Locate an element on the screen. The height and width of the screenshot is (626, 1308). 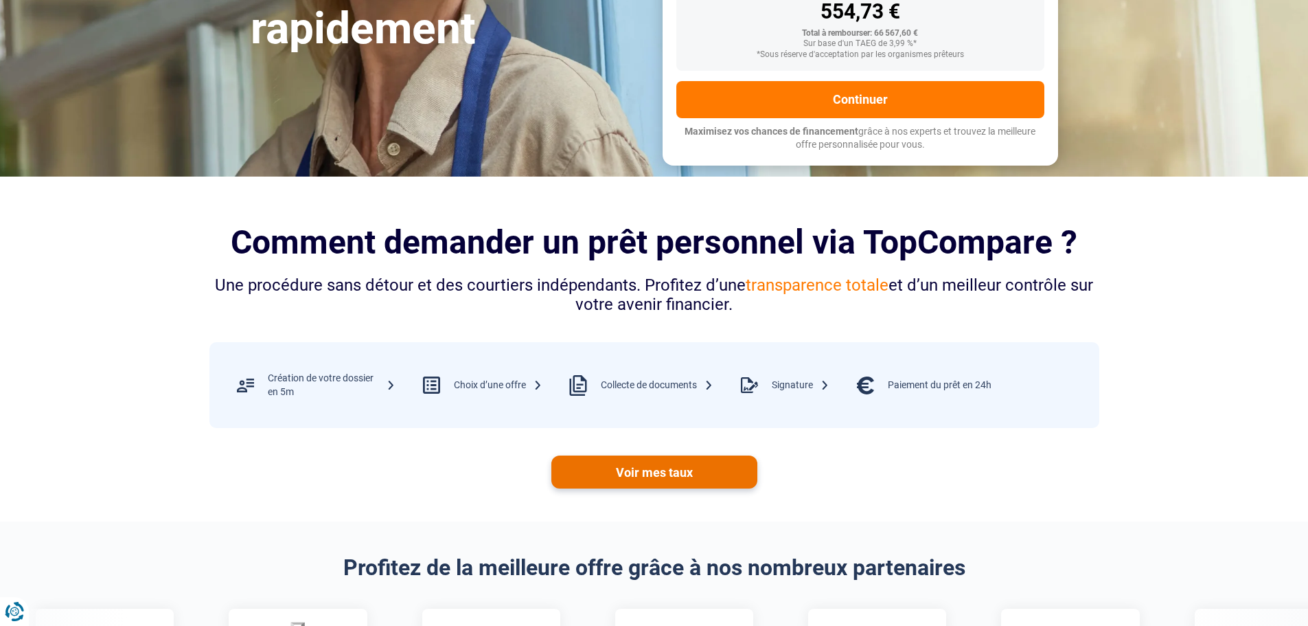
div: Collecte de documents is located at coordinates (657, 385).